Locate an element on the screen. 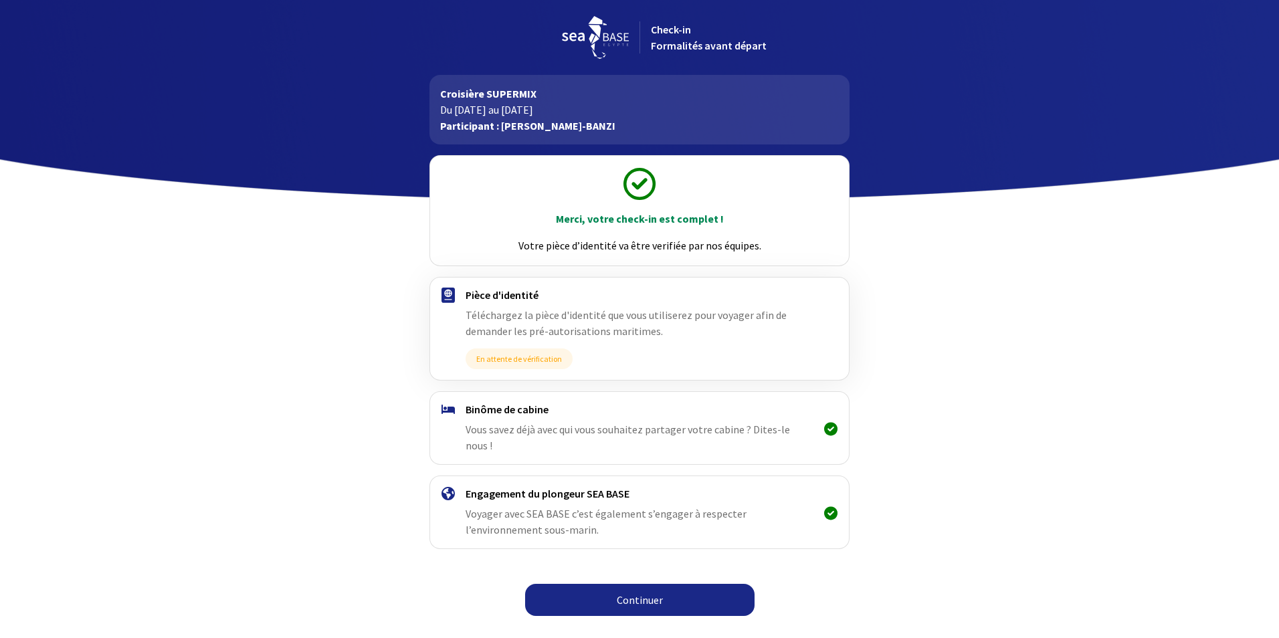  span: Téléchargez la pièce d'identité que vous utiliserez pour voyager afin de demander les pré-autoris... is located at coordinates (626, 323).